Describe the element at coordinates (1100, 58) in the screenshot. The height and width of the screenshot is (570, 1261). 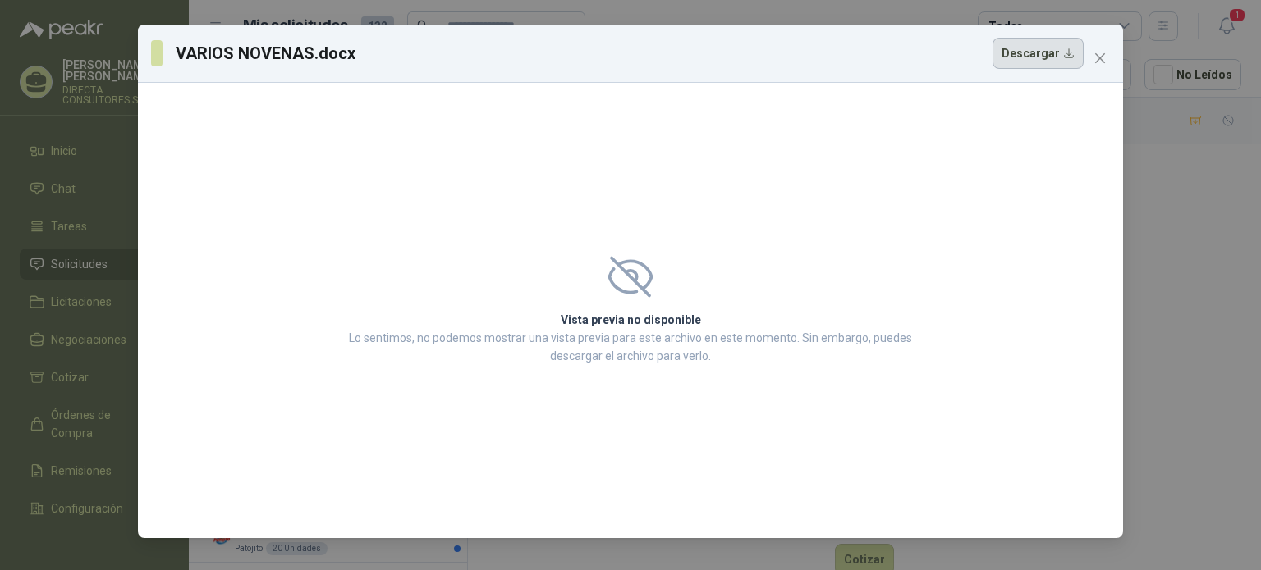
I see `button: Close` at that location.